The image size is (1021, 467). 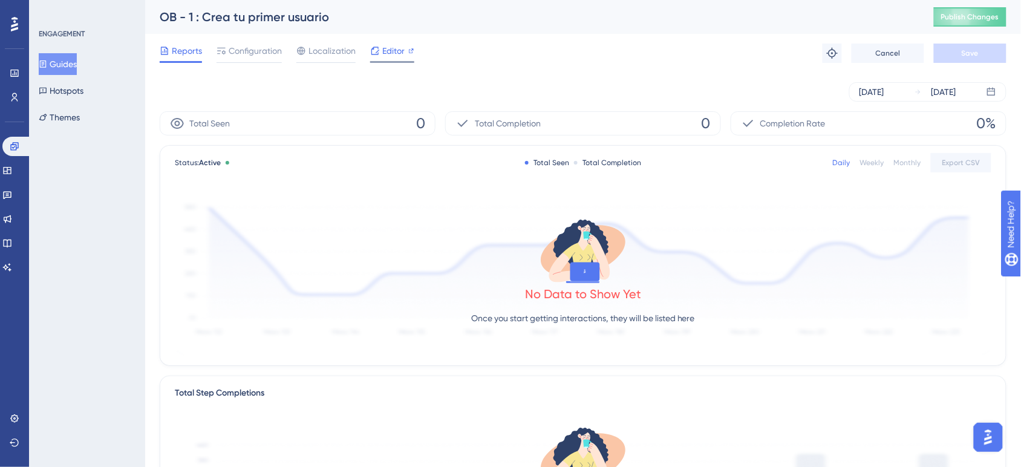 I want to click on span: 0%, so click(x=986, y=123).